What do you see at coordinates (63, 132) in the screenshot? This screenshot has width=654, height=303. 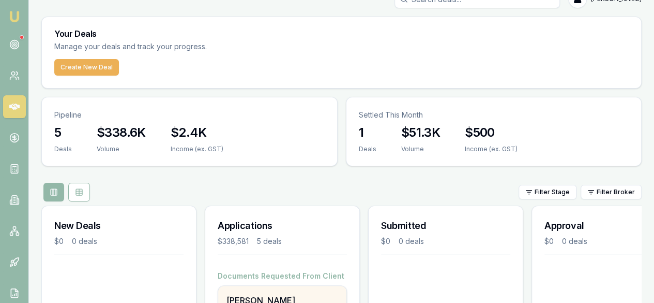 I see `h3: 5` at bounding box center [63, 132].